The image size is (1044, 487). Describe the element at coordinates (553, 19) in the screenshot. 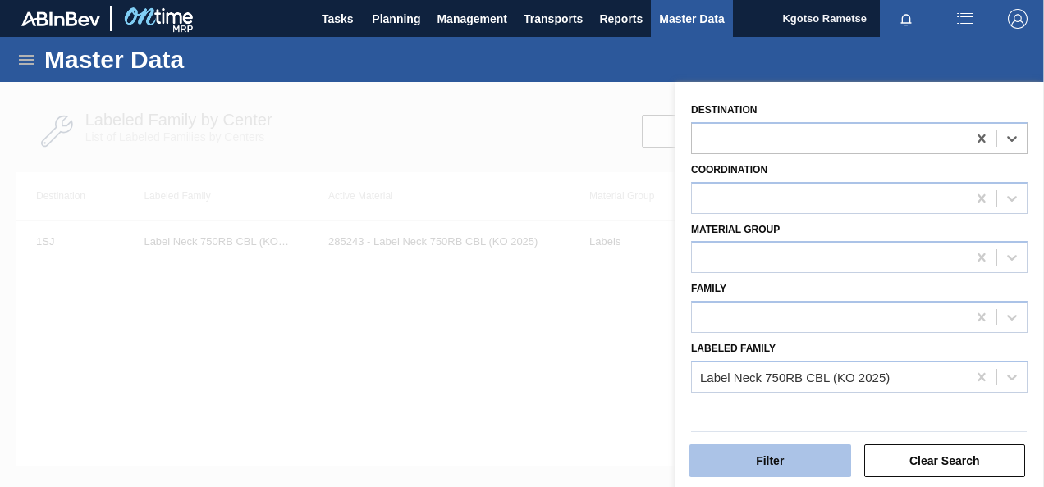

I see `span: Transports` at that location.